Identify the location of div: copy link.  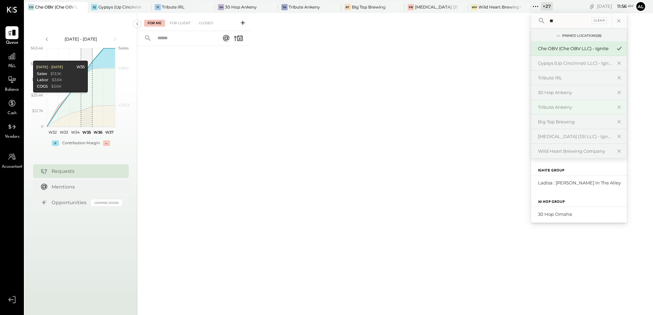
(591, 6).